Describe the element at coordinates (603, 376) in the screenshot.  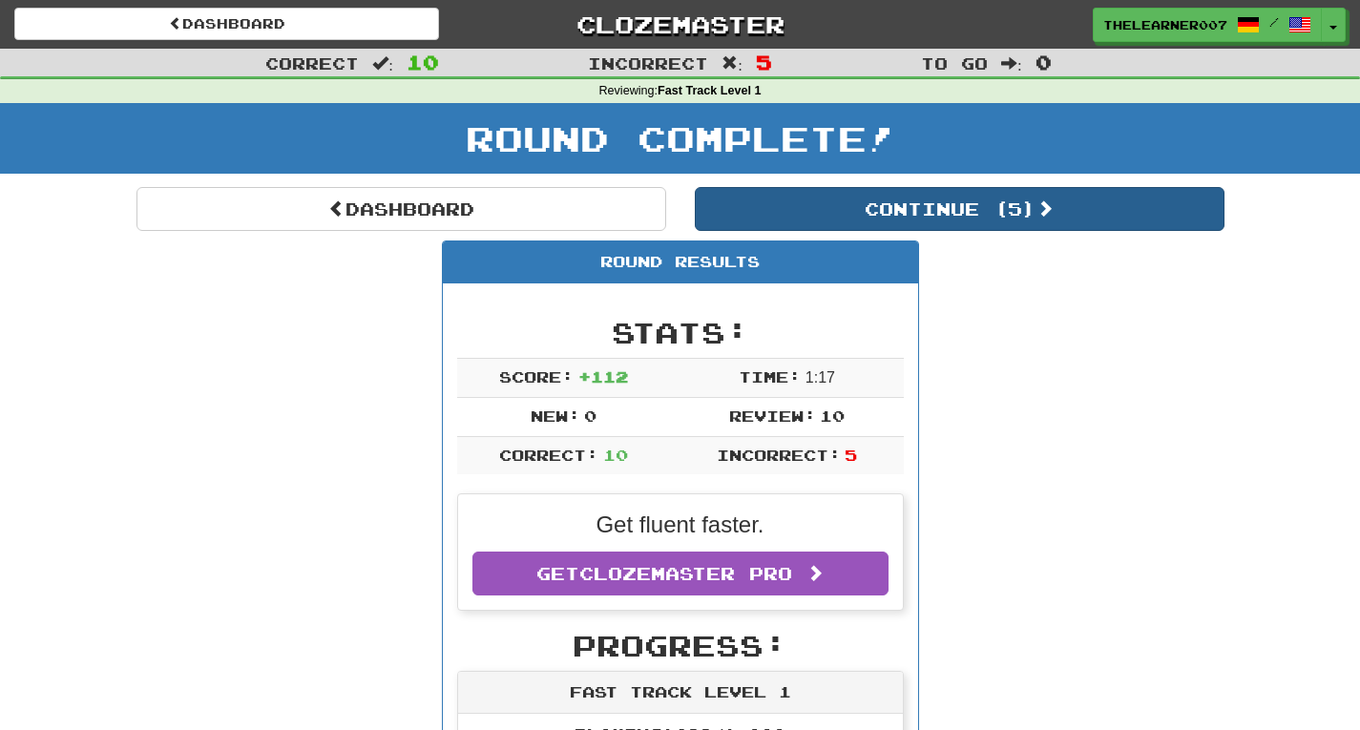
I see `span: + 112` at that location.